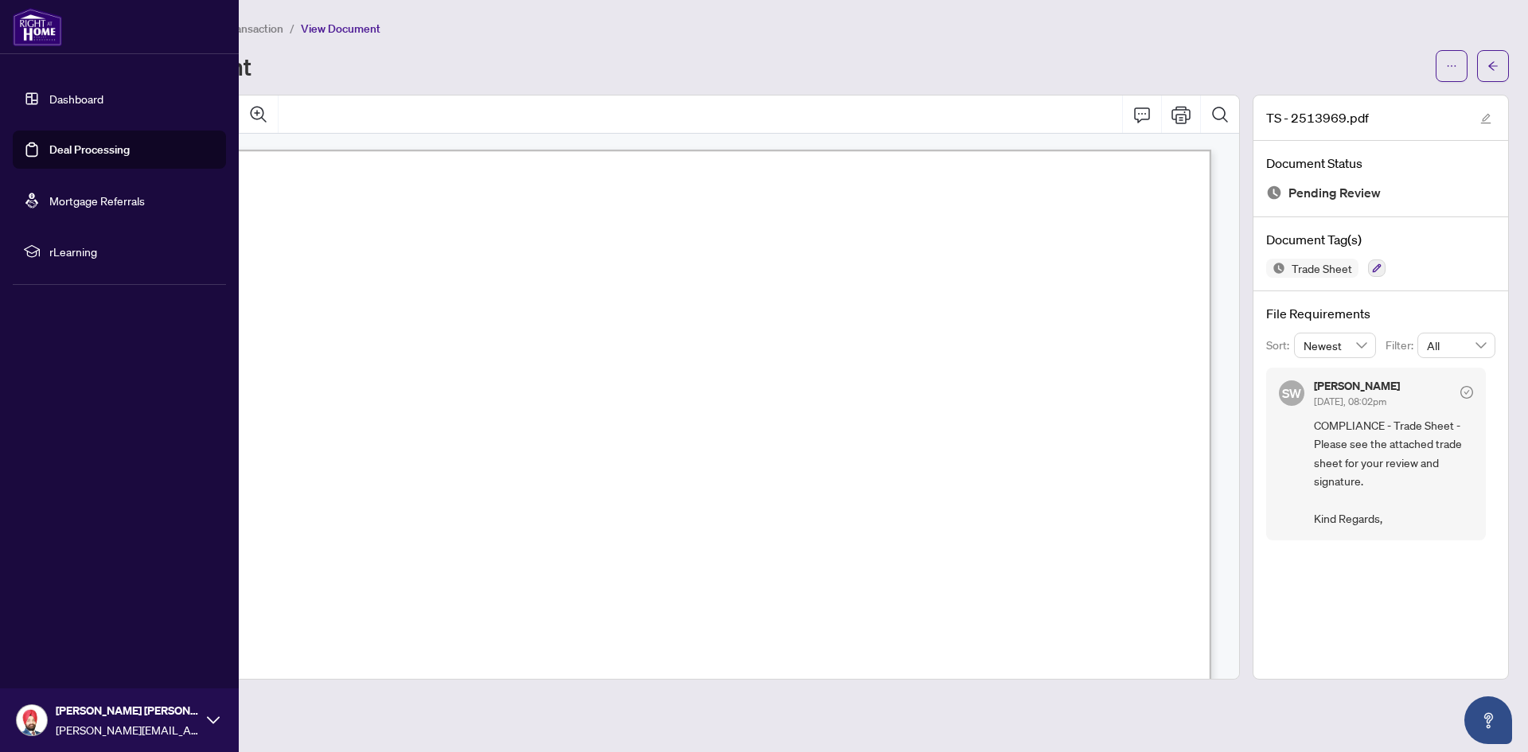 The image size is (1528, 752). What do you see at coordinates (132, 251) in the screenshot?
I see `span: rLearning` at bounding box center [132, 251].